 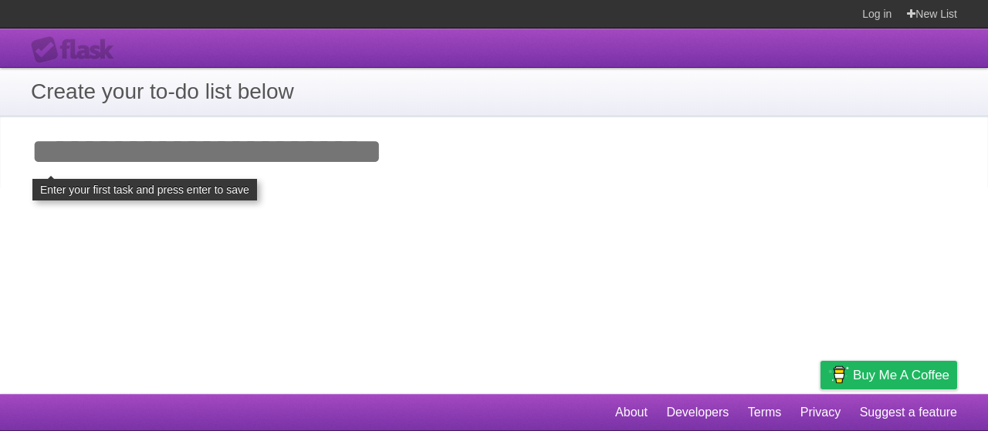 I want to click on a: About, so click(x=631, y=413).